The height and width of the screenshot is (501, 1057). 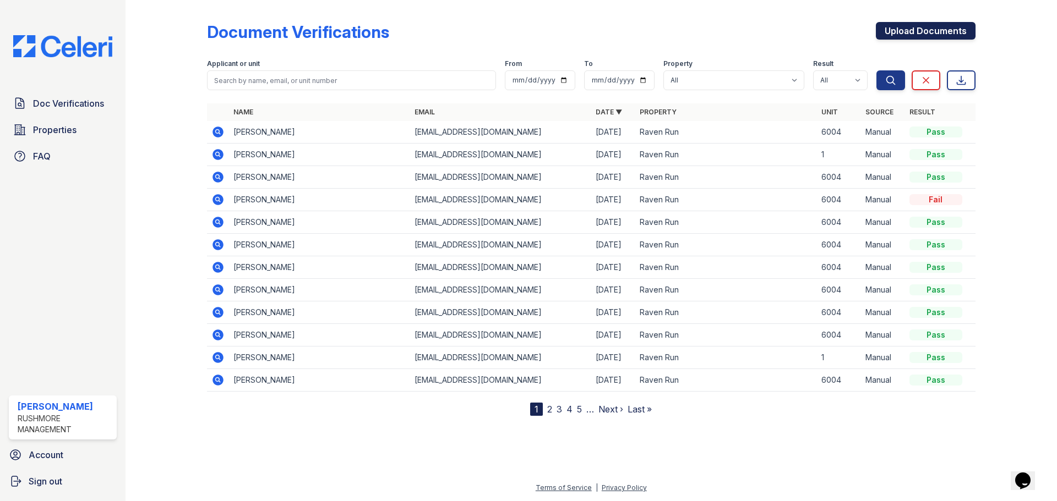 What do you see at coordinates (63, 482) in the screenshot?
I see `button: Sign out` at bounding box center [63, 482].